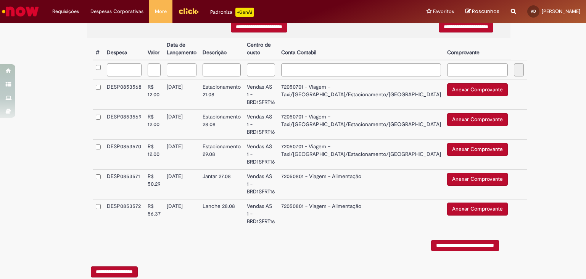 The width and height of the screenshot is (586, 279). I want to click on span: Despesas Corporativas, so click(117, 11).